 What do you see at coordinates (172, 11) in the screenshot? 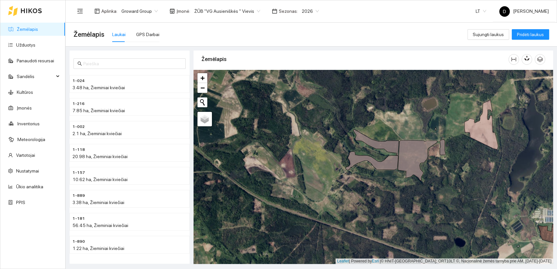
I see `span: shop` at bounding box center [172, 11].